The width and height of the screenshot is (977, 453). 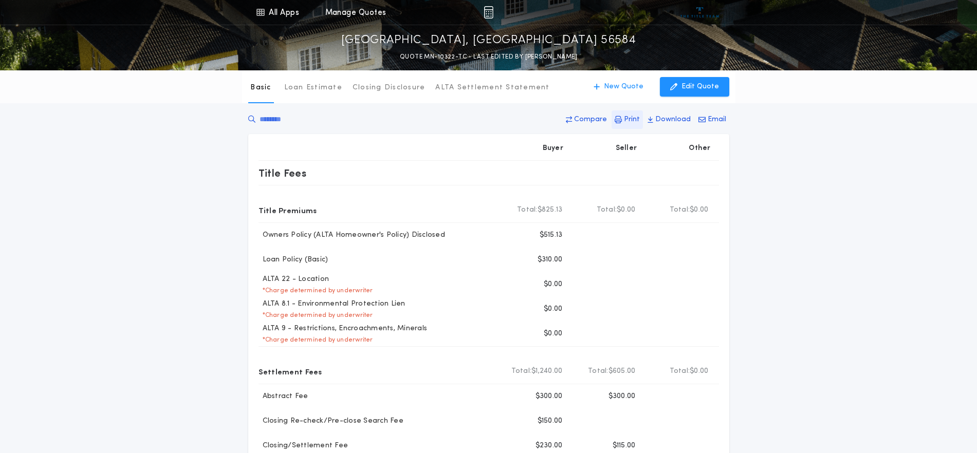 I want to click on button: Download, so click(x=669, y=120).